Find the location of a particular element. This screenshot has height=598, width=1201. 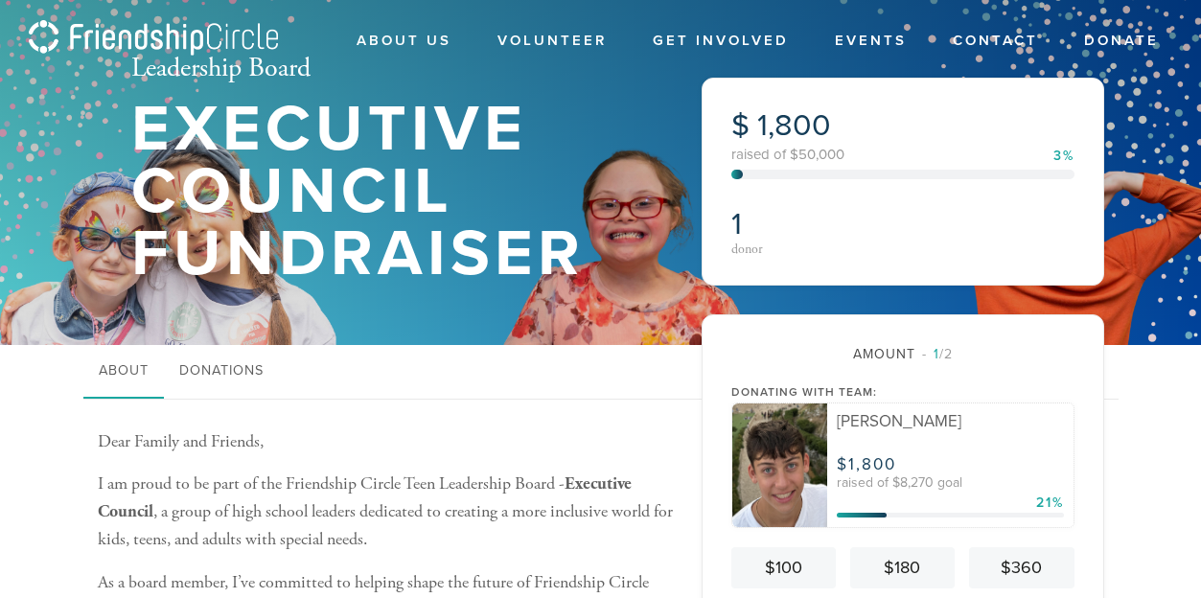

img: logo_fc.png is located at coordinates (153, 38).